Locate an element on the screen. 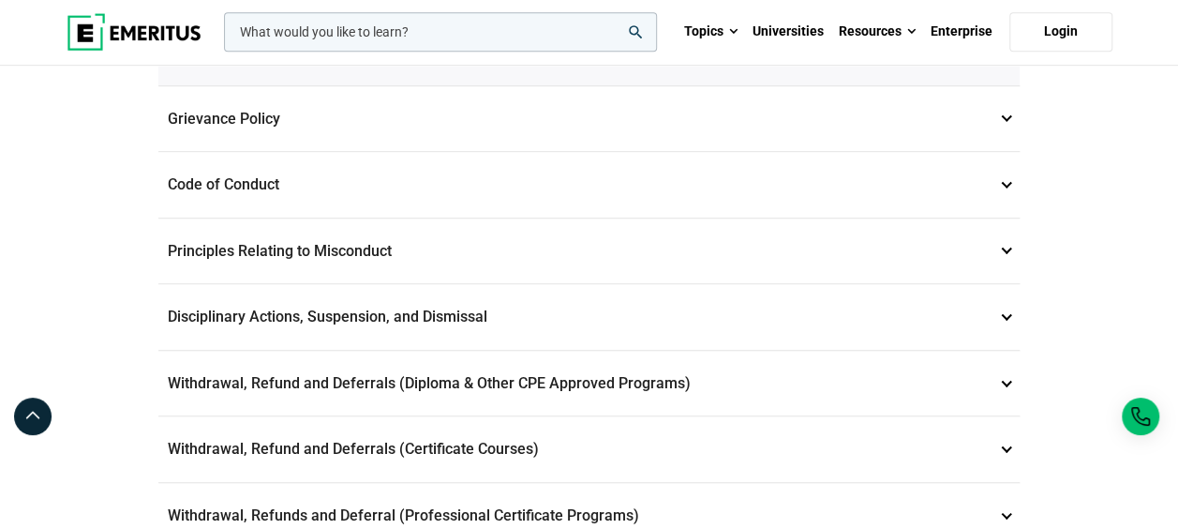  p: Principles Relating to Misconduct is located at coordinates (589, 251).